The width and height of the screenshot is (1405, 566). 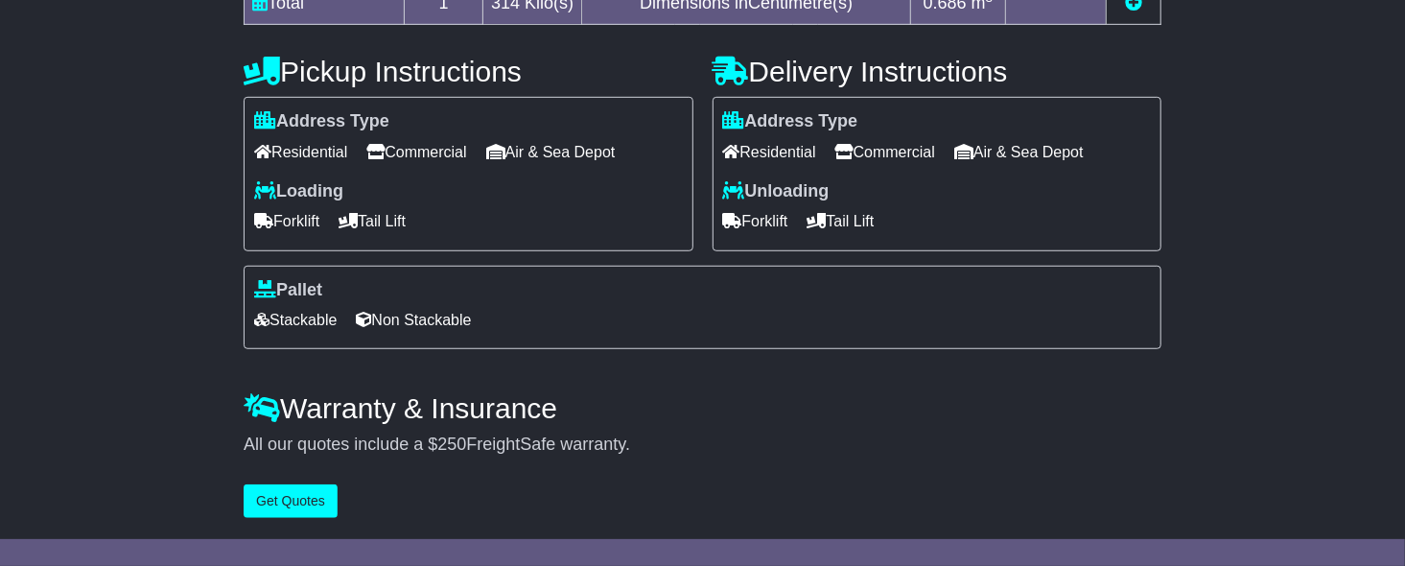 What do you see at coordinates (291, 501) in the screenshot?
I see `button: Get Quotes` at bounding box center [291, 501].